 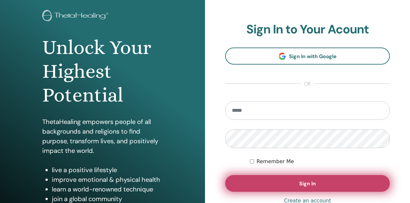 What do you see at coordinates (107, 170) in the screenshot?
I see `li: live a positive lifestyle` at bounding box center [107, 170].